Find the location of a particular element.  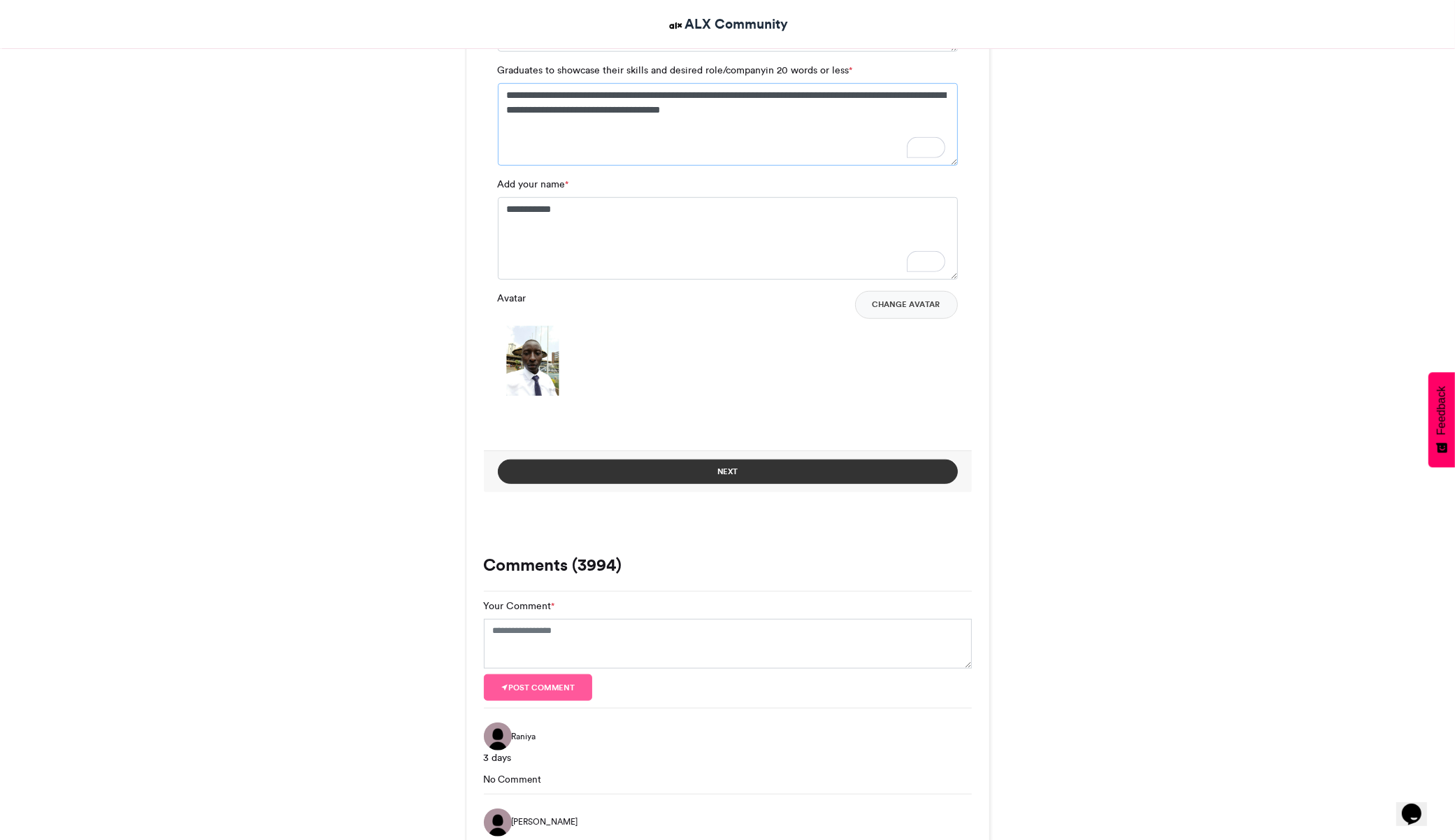

button: Change Avatar is located at coordinates (906, 305).